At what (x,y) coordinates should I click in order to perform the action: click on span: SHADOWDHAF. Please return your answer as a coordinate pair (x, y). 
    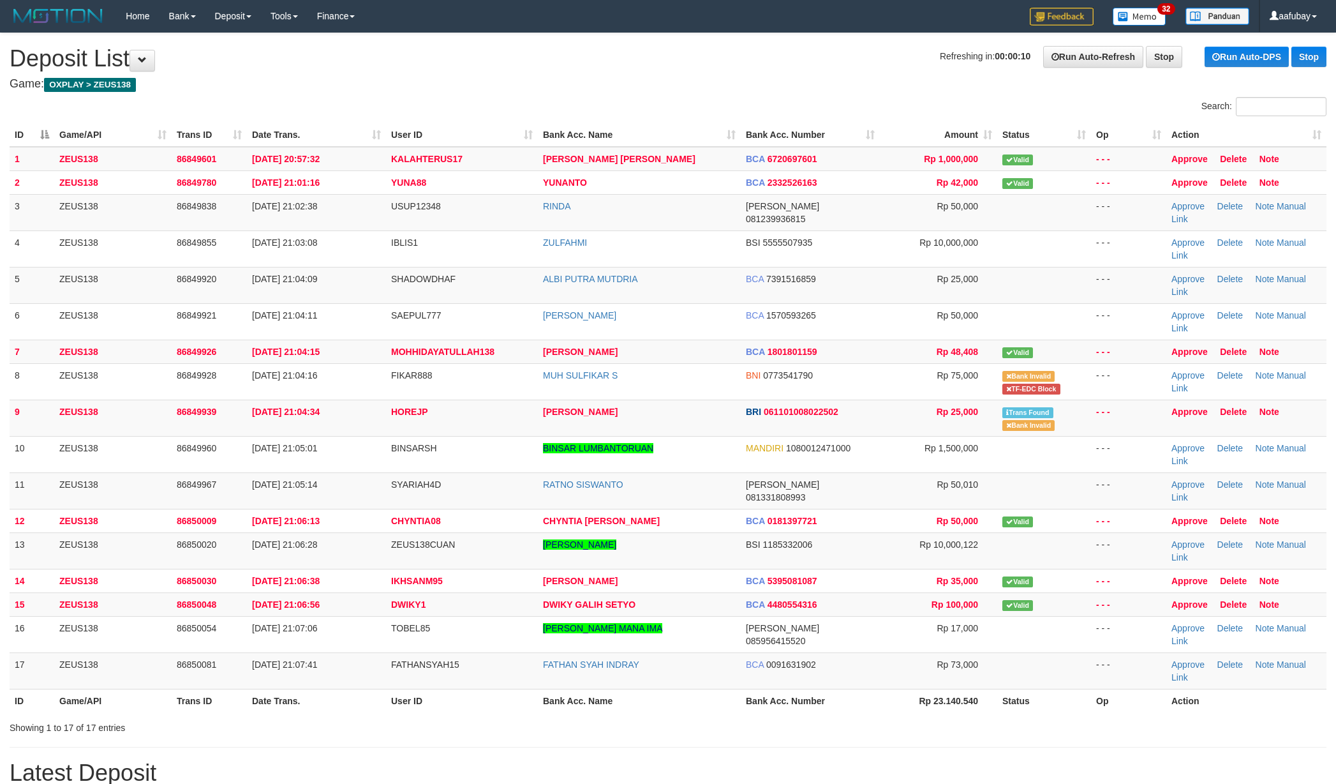
    Looking at the image, I should click on (423, 279).